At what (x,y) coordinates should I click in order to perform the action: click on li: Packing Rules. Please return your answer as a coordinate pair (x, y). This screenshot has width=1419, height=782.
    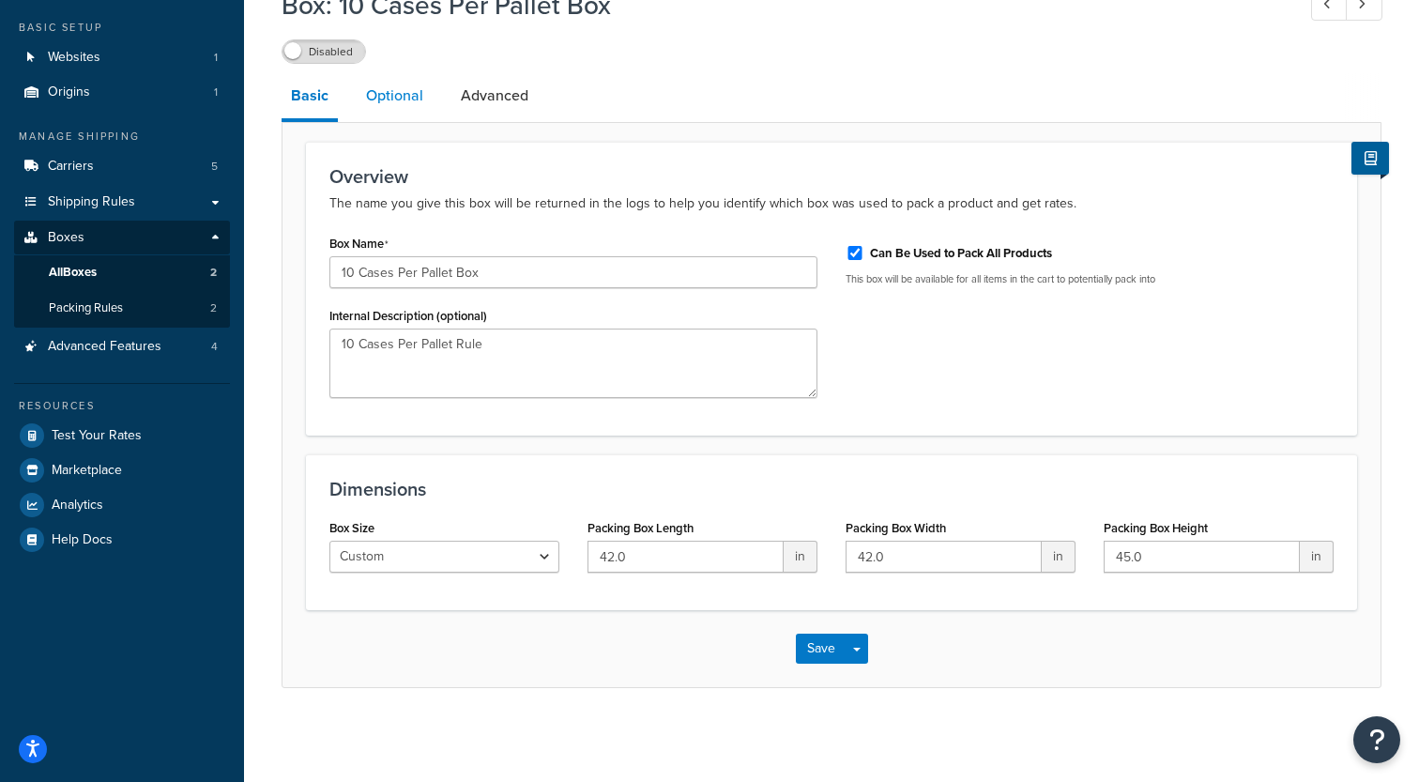
    Looking at the image, I should click on (122, 308).